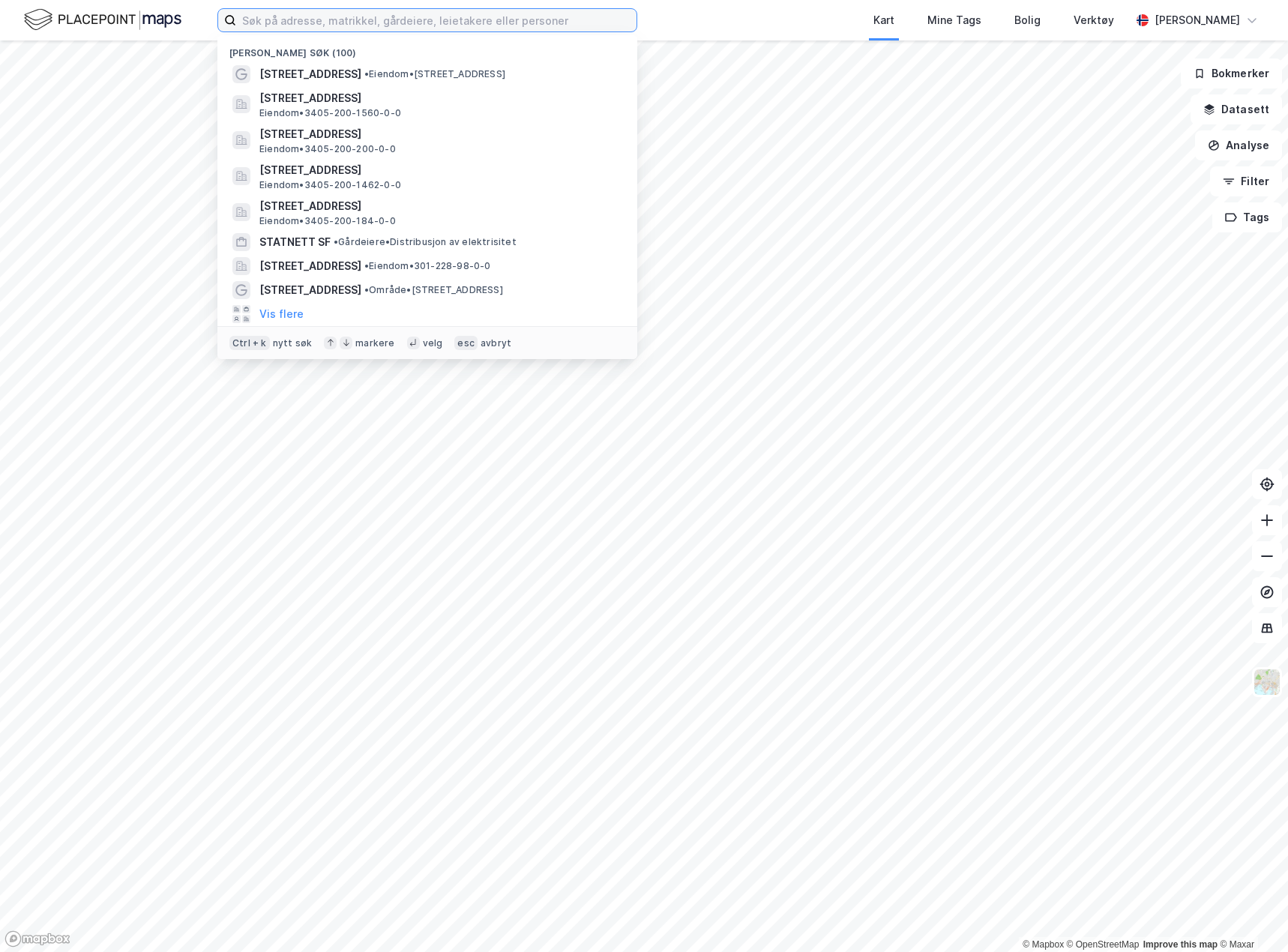  Describe the element at coordinates (281, 314) in the screenshot. I see `button: Vis flere` at that location.